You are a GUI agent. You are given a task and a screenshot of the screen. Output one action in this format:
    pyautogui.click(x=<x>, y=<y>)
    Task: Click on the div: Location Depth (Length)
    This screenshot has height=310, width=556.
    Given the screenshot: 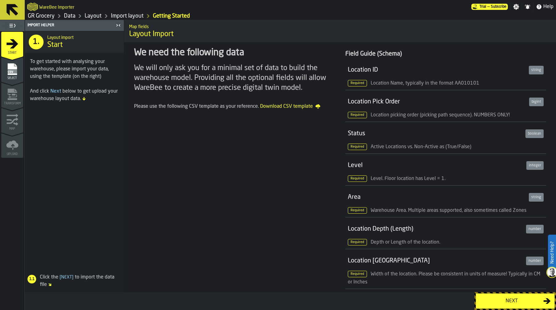 What is the action you would take?
    pyautogui.click(x=435, y=229)
    